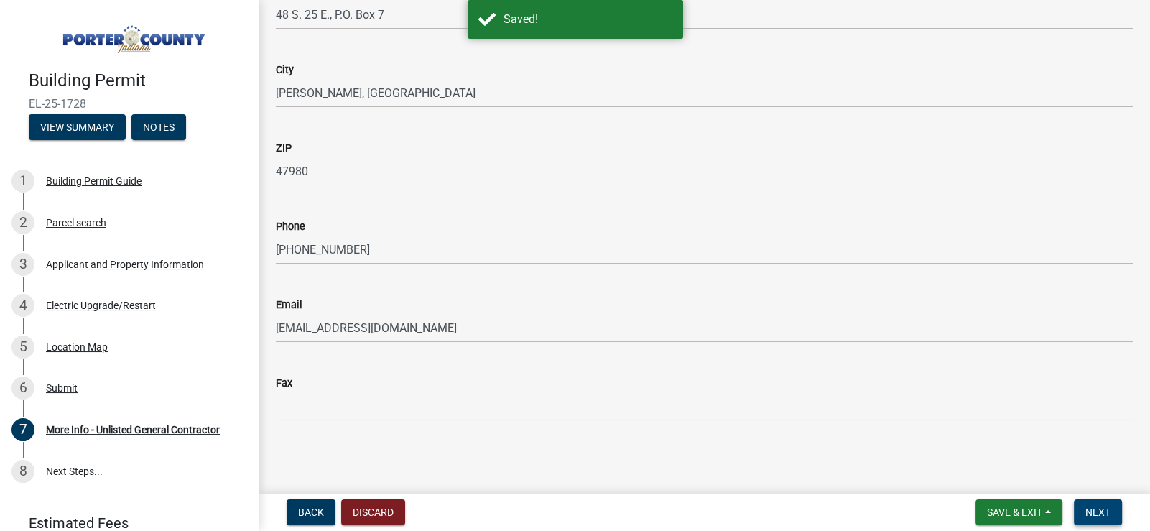 This screenshot has width=1150, height=531. I want to click on div: 3, so click(23, 264).